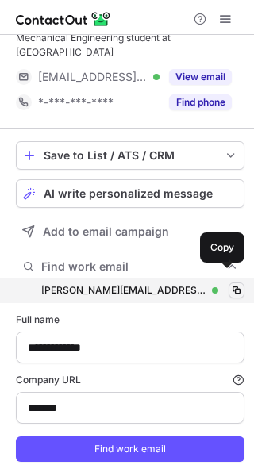 This screenshot has width=254, height=476. What do you see at coordinates (130, 155) in the screenshot?
I see `button: save-profile-one-click` at bounding box center [130, 155].